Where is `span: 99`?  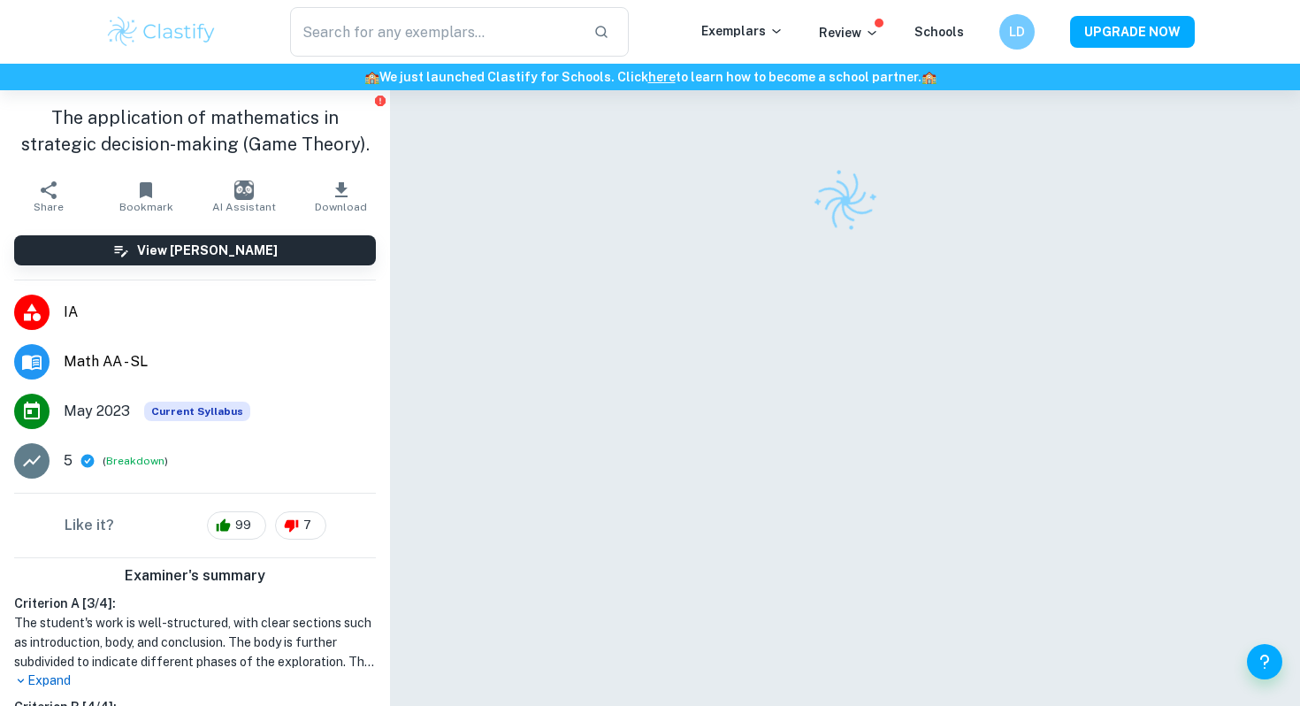
span: 99 is located at coordinates (243, 525).